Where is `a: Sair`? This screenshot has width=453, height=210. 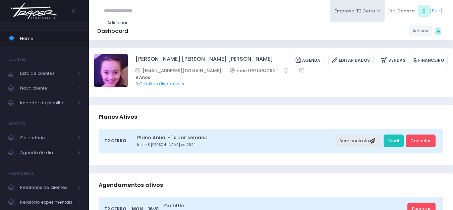
a: Sair is located at coordinates (436, 11).